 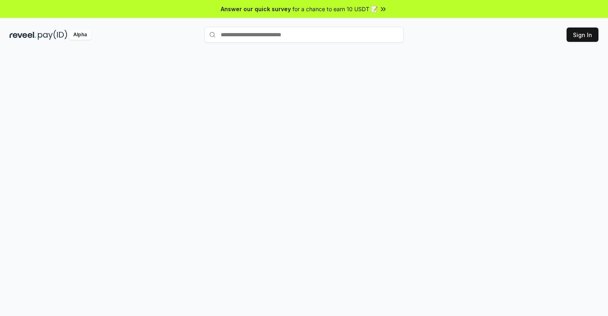 I want to click on span: Answer our quick survey, so click(x=256, y=9).